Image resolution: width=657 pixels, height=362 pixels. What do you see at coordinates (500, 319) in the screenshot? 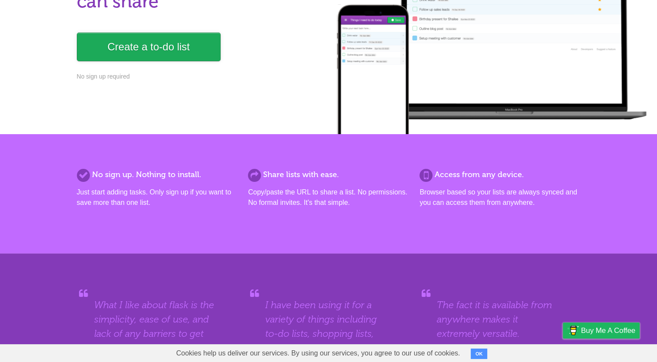
I see `blockquote: The fact it is available from anywhere makes it extremely versatile.` at bounding box center [500, 319].